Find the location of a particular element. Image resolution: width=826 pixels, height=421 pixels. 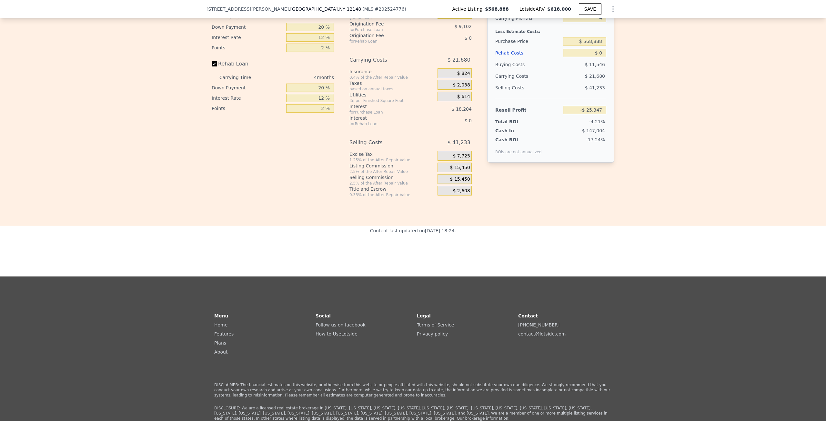

span: Lotside ARV is located at coordinates (533, 9).